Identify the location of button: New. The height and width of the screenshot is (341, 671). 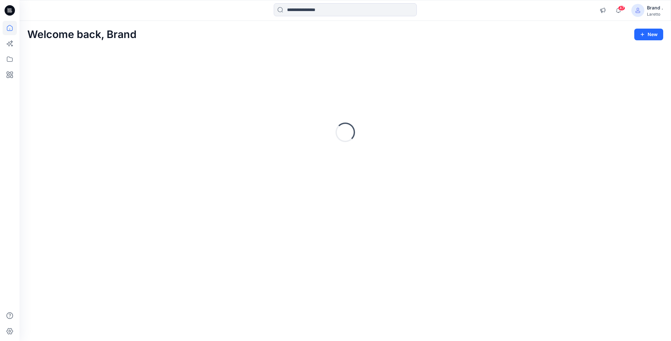
(649, 34).